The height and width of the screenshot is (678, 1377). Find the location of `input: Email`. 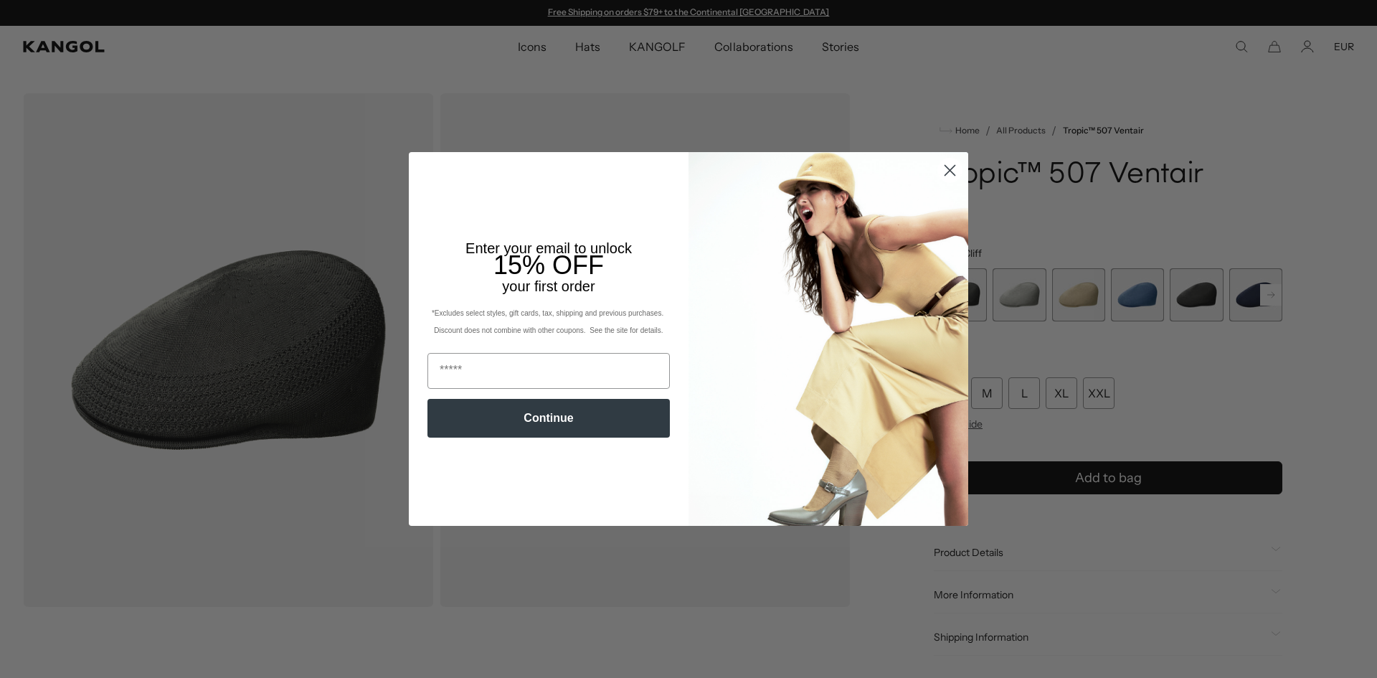

input: Email is located at coordinates (549, 371).